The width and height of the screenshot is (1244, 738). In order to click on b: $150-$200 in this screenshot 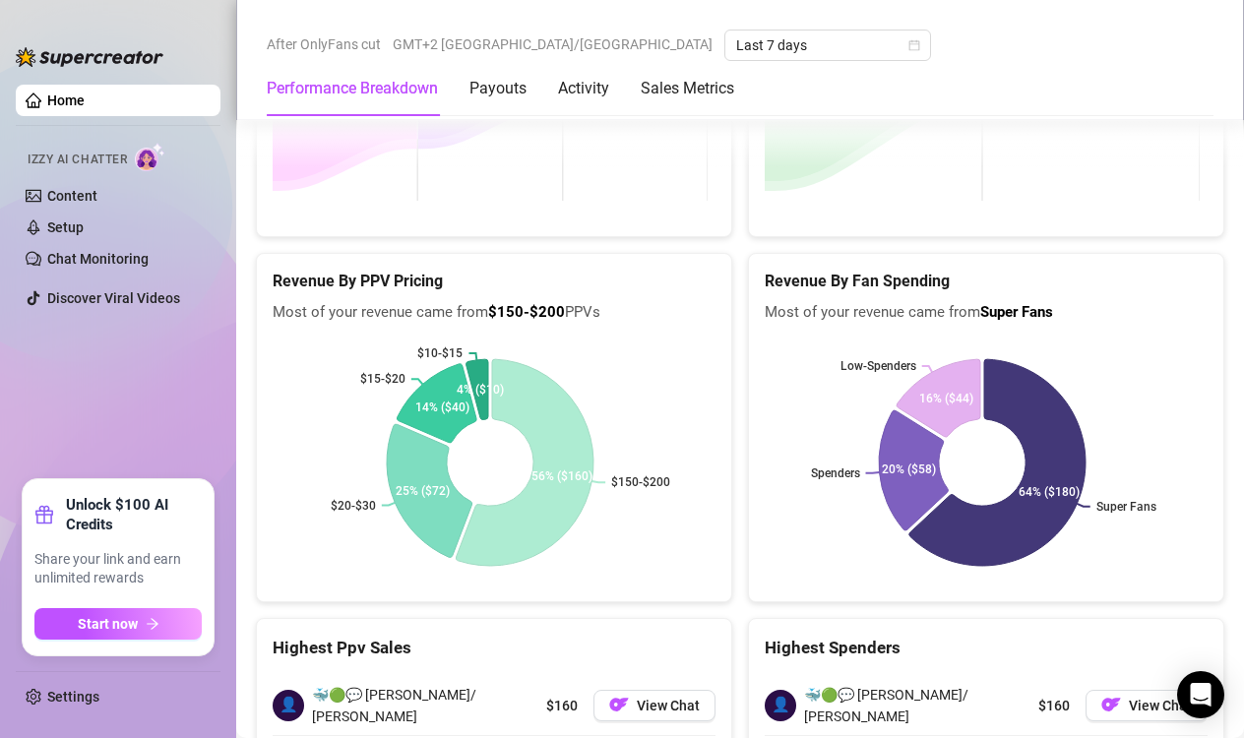, I will do `click(526, 312)`.